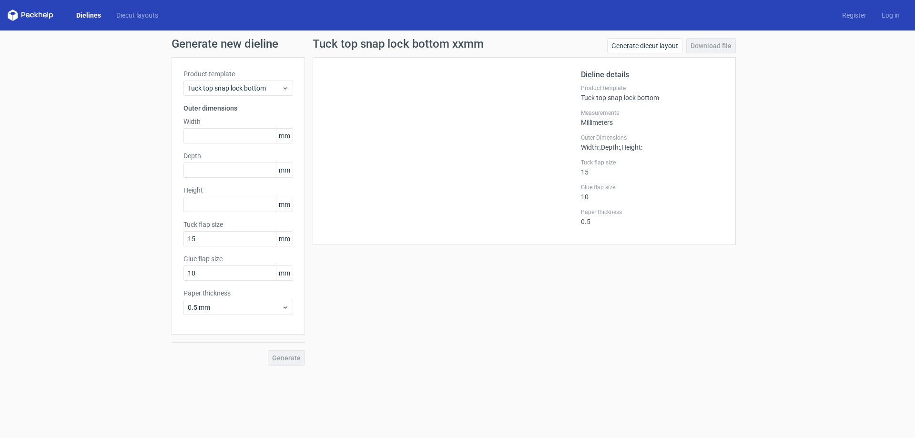  What do you see at coordinates (854, 15) in the screenshot?
I see `a: Register` at bounding box center [854, 15].